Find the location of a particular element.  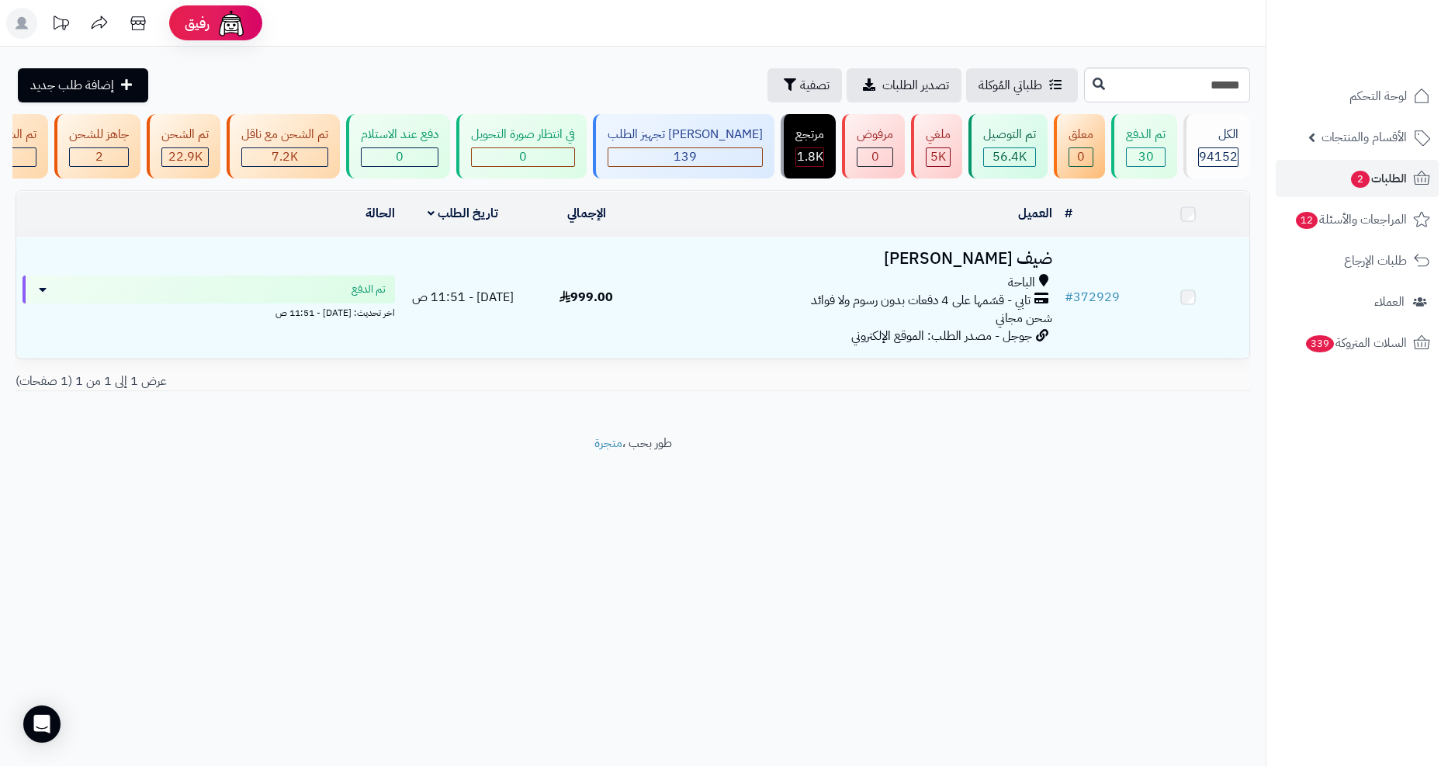

div: دفع عند الاستلام is located at coordinates (400, 134).